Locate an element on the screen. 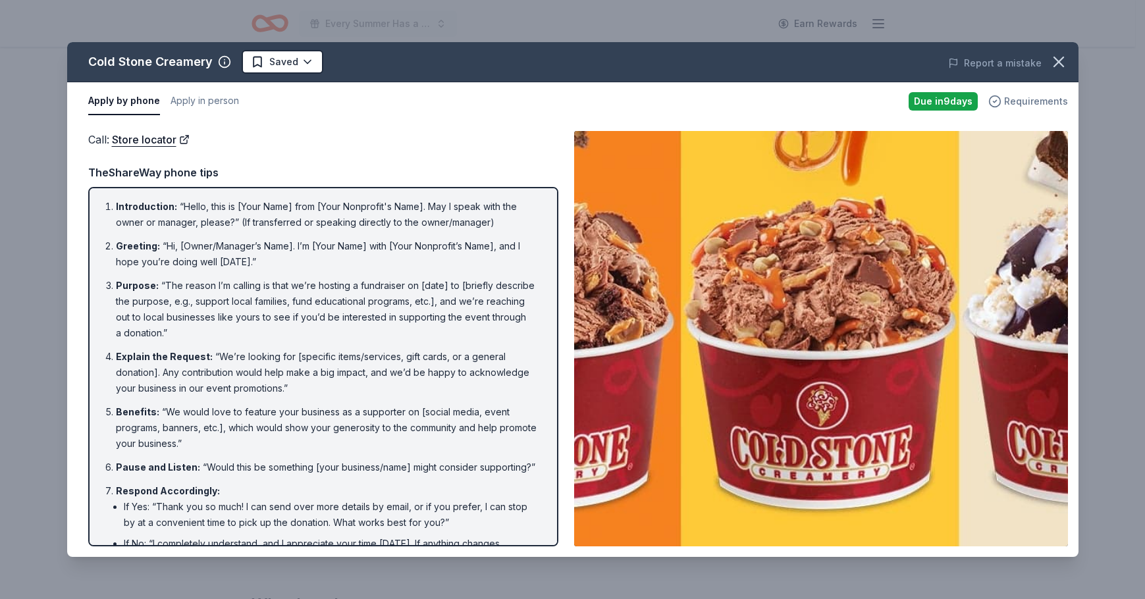  span: Purpose : is located at coordinates (137, 285).